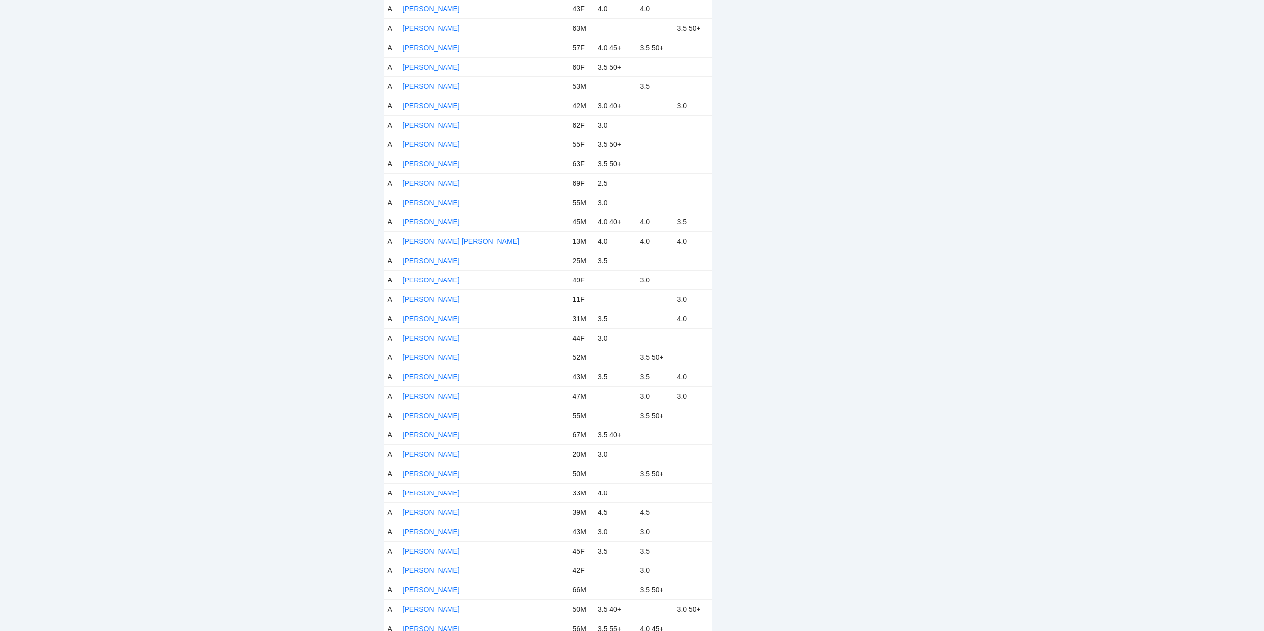 This screenshot has height=631, width=1264. I want to click on td: 66M, so click(581, 589).